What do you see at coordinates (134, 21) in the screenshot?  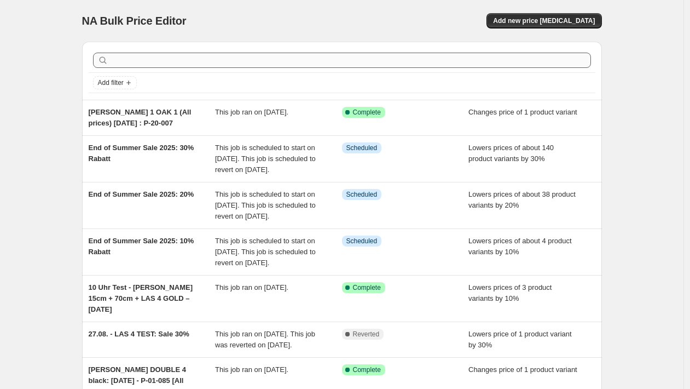 I see `span: NA Bulk Price Editor` at bounding box center [134, 21].